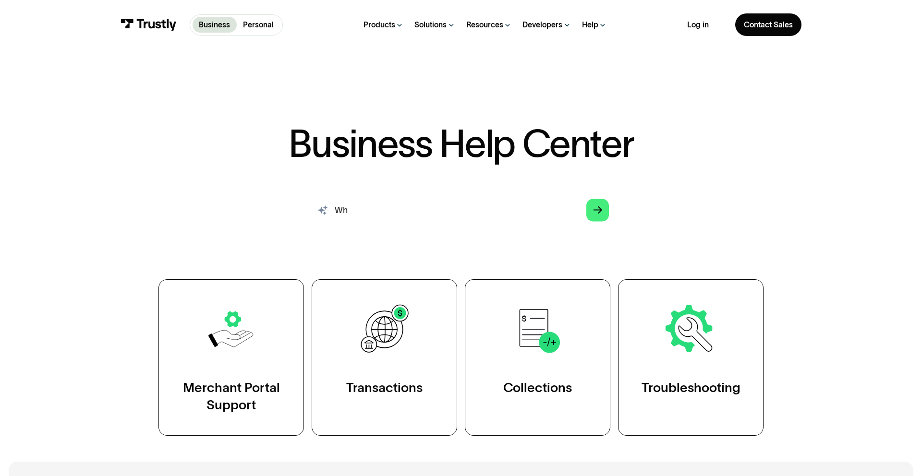  I want to click on div: Transactions, so click(384, 388).